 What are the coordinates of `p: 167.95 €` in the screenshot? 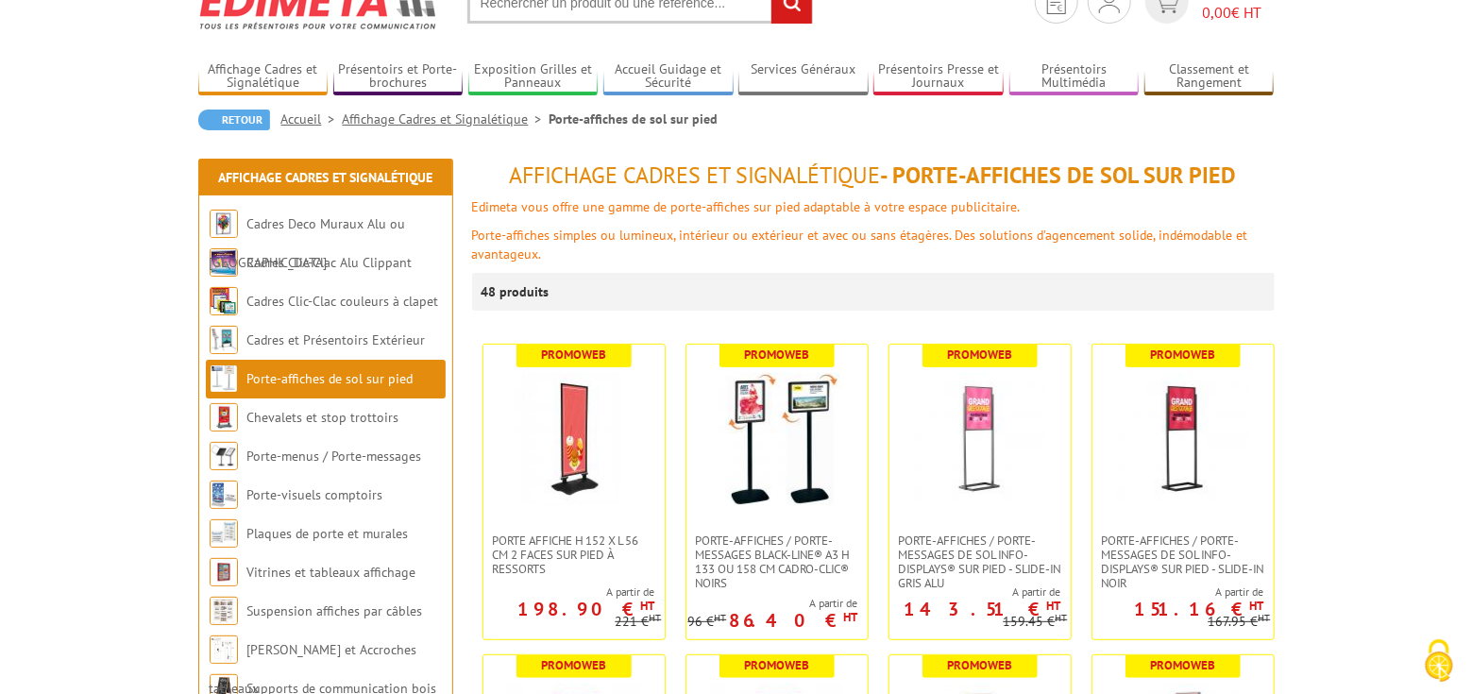 It's located at (1239, 621).